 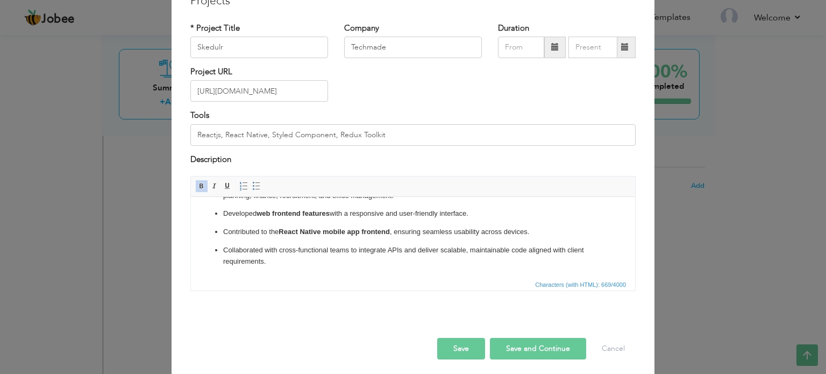 I want to click on a: Insert/Remove Bulleted List, so click(x=256, y=186).